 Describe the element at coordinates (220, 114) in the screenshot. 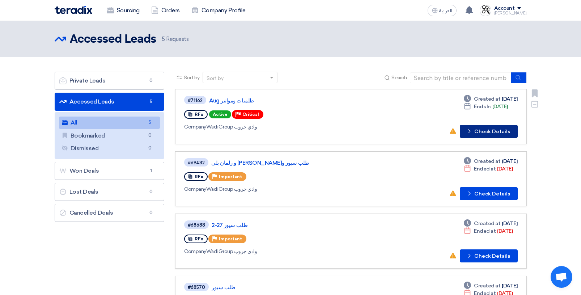

I see `span: Active` at that location.